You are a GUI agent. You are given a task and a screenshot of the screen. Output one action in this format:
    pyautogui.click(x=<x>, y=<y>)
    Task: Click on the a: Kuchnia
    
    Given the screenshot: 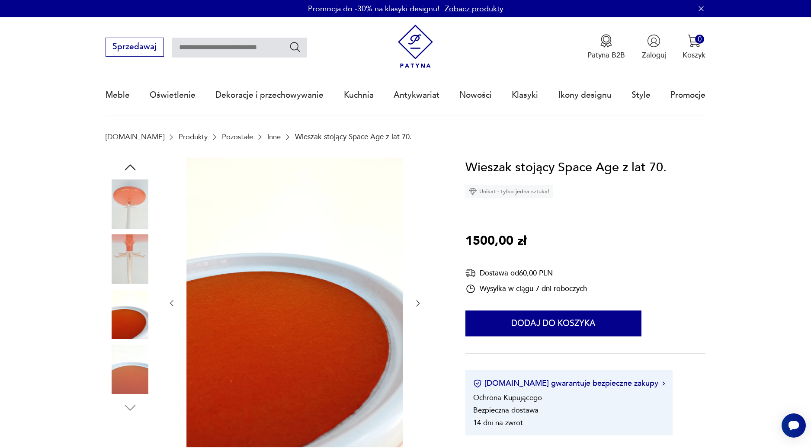 What is the action you would take?
    pyautogui.click(x=359, y=95)
    